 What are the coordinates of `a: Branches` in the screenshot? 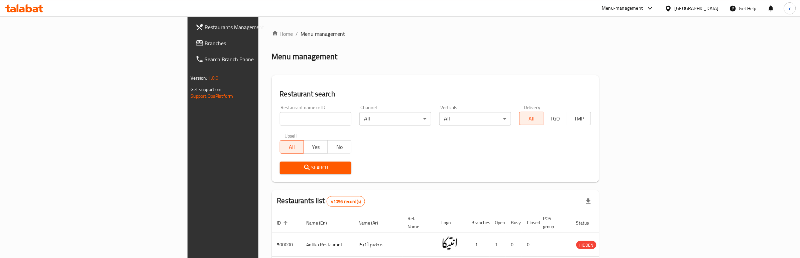 It's located at (256, 43).